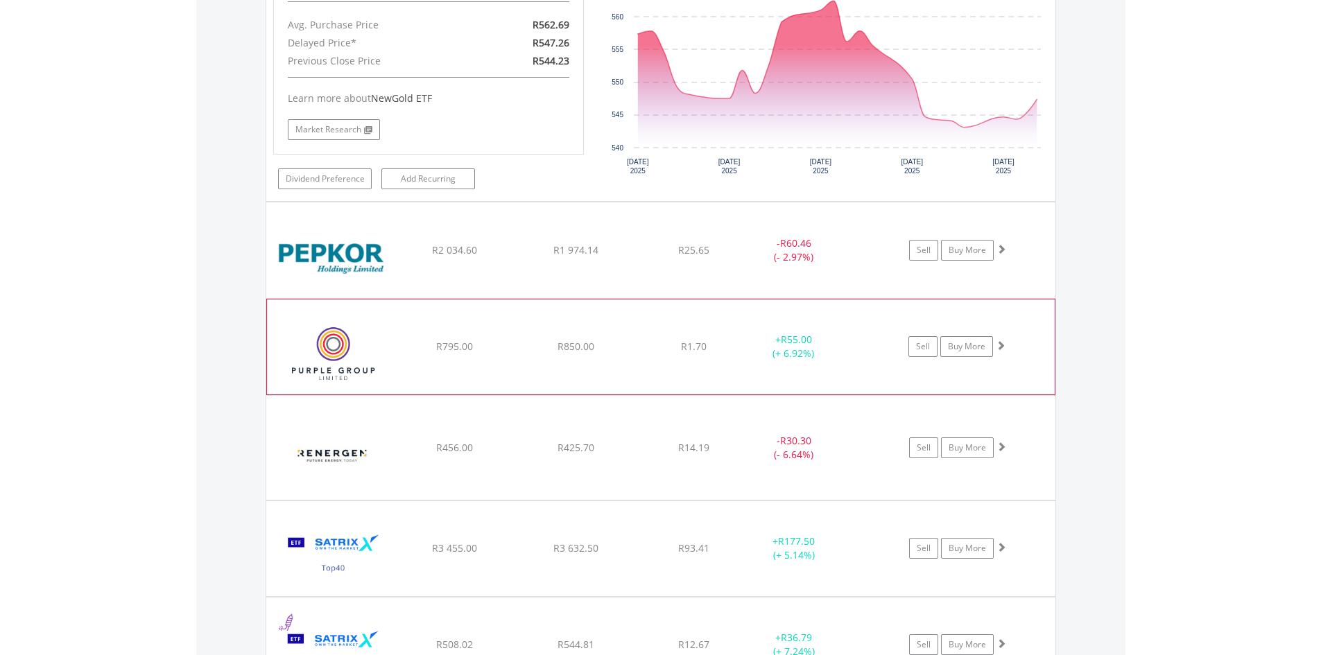  Describe the element at coordinates (551, 42) in the screenshot. I see `span: R547.26` at that location.